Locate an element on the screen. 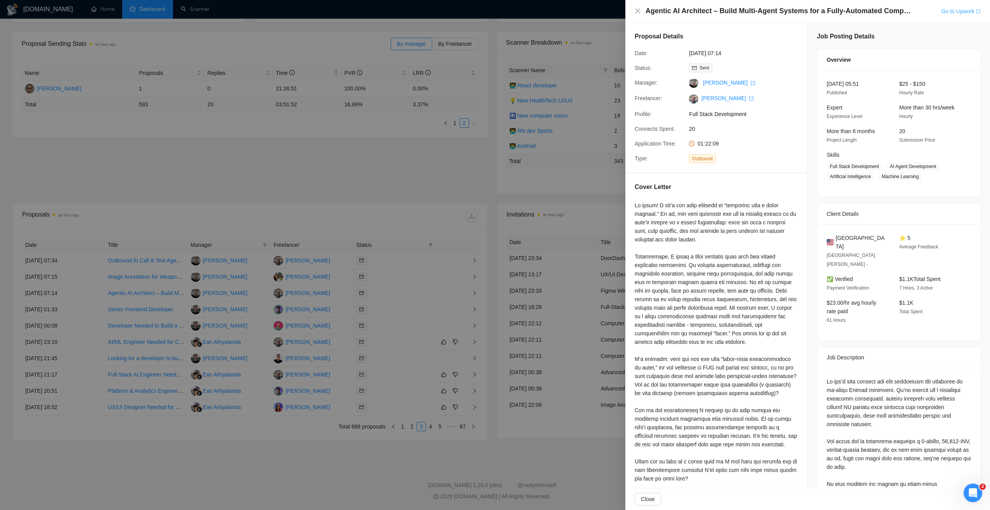 The width and height of the screenshot is (990, 510). span: $23.00/hr avg hourly rate paid is located at coordinates (852, 307).